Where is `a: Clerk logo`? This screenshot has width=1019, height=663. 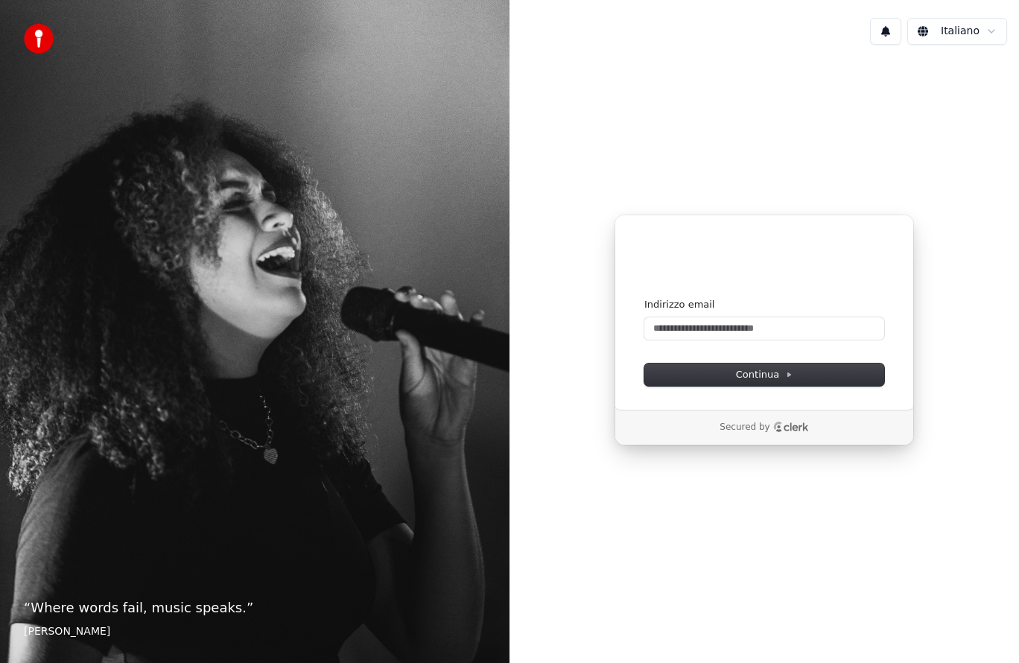
a: Clerk logo is located at coordinates (791, 427).